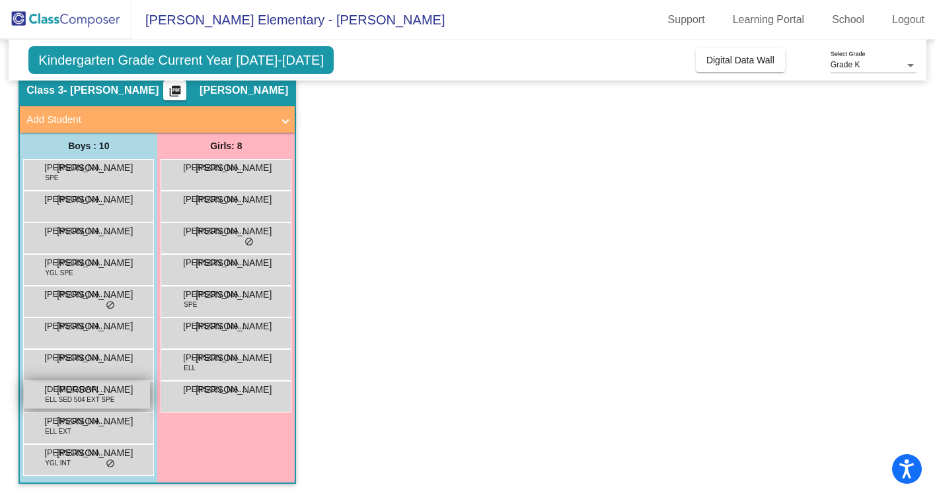 The width and height of the screenshot is (935, 497). Describe the element at coordinates (89, 146) in the screenshot. I see `div: Boys : 10` at that location.